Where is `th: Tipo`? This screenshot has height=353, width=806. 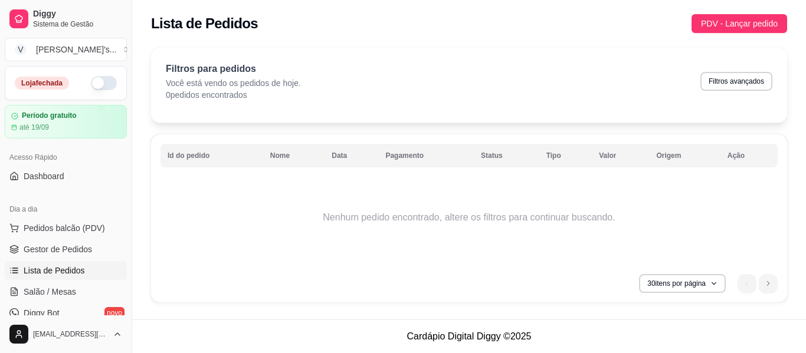
th: Tipo is located at coordinates (566, 156).